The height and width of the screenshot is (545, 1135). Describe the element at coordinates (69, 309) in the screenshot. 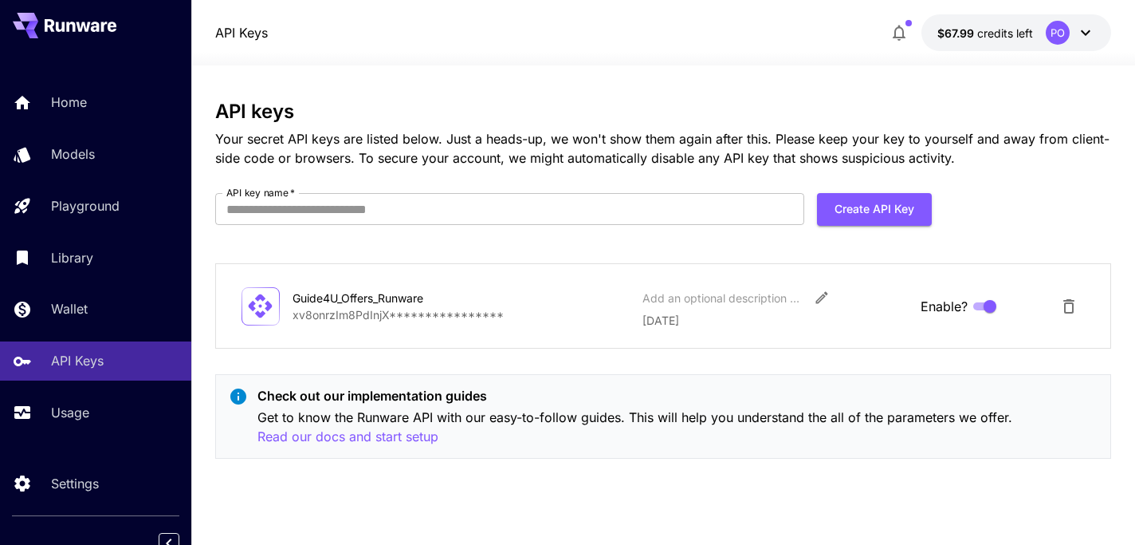

I see `p: Wallet` at that location.